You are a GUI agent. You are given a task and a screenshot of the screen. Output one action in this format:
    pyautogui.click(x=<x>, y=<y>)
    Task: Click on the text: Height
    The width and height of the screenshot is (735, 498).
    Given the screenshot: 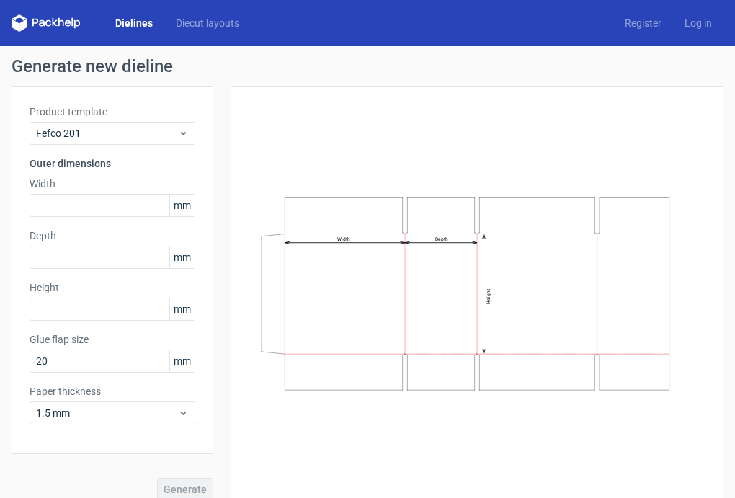 What is the action you would take?
    pyautogui.click(x=488, y=296)
    